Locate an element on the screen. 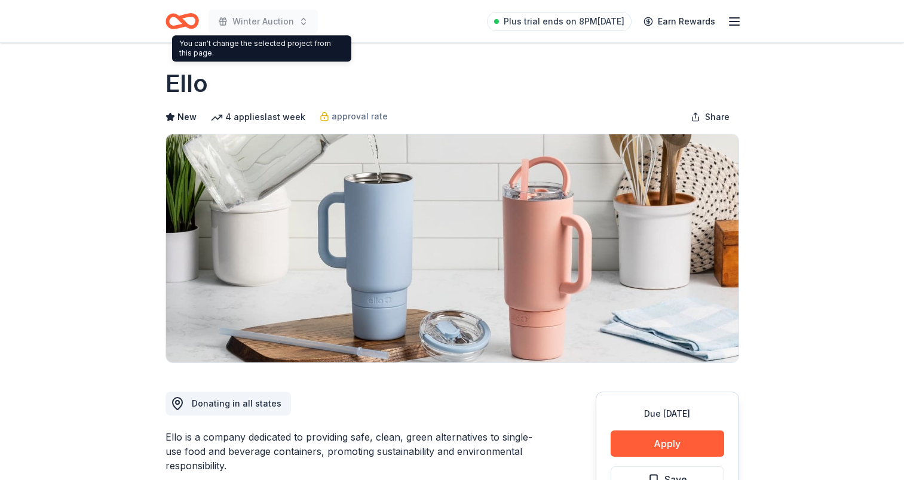 This screenshot has width=904, height=480. h1: Ello is located at coordinates (186, 84).